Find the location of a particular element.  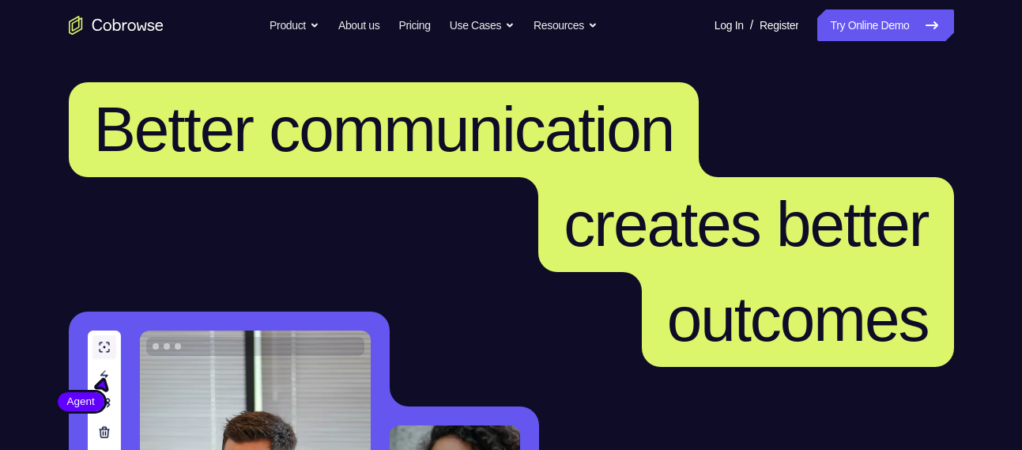

a: Register is located at coordinates (779, 25).